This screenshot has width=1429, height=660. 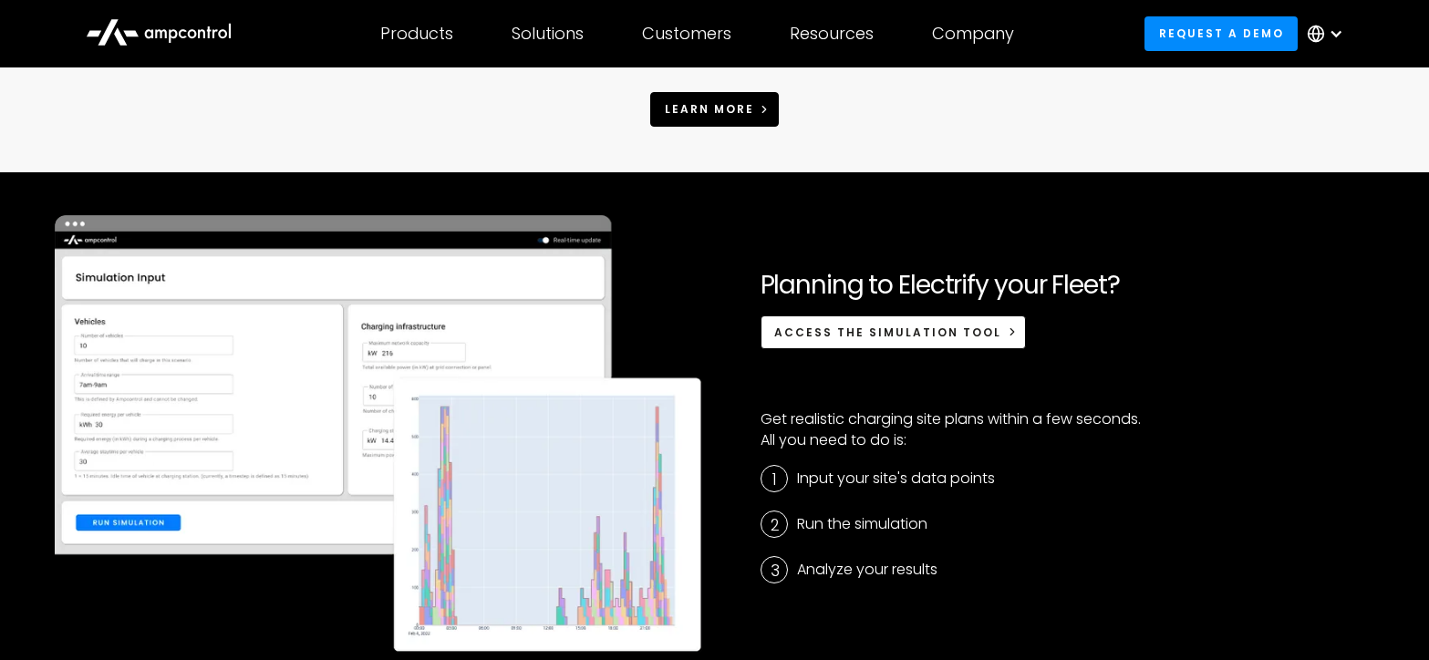 I want to click on div: Analyze your results, so click(x=867, y=570).